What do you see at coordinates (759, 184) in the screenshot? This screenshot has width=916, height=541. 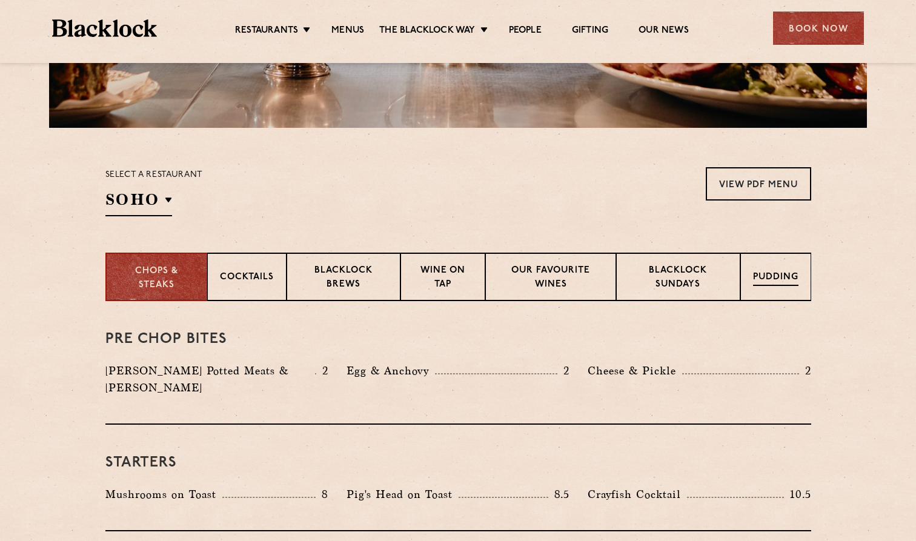 I see `a: View PDF Menu` at bounding box center [759, 184].